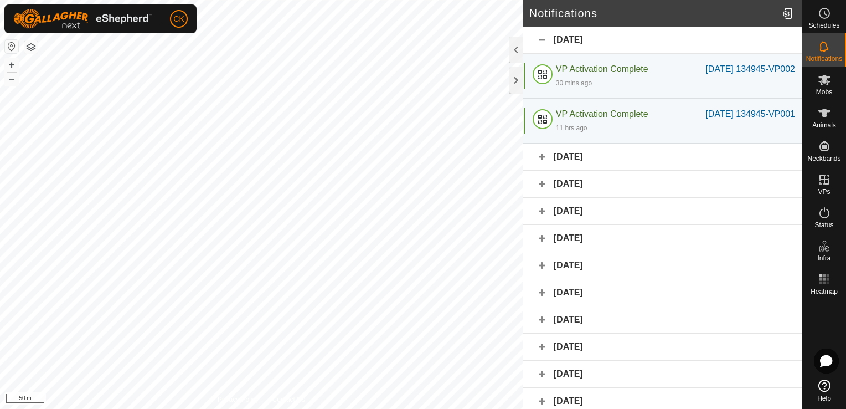 This screenshot has width=846, height=409. I want to click on span: Help, so click(824, 398).